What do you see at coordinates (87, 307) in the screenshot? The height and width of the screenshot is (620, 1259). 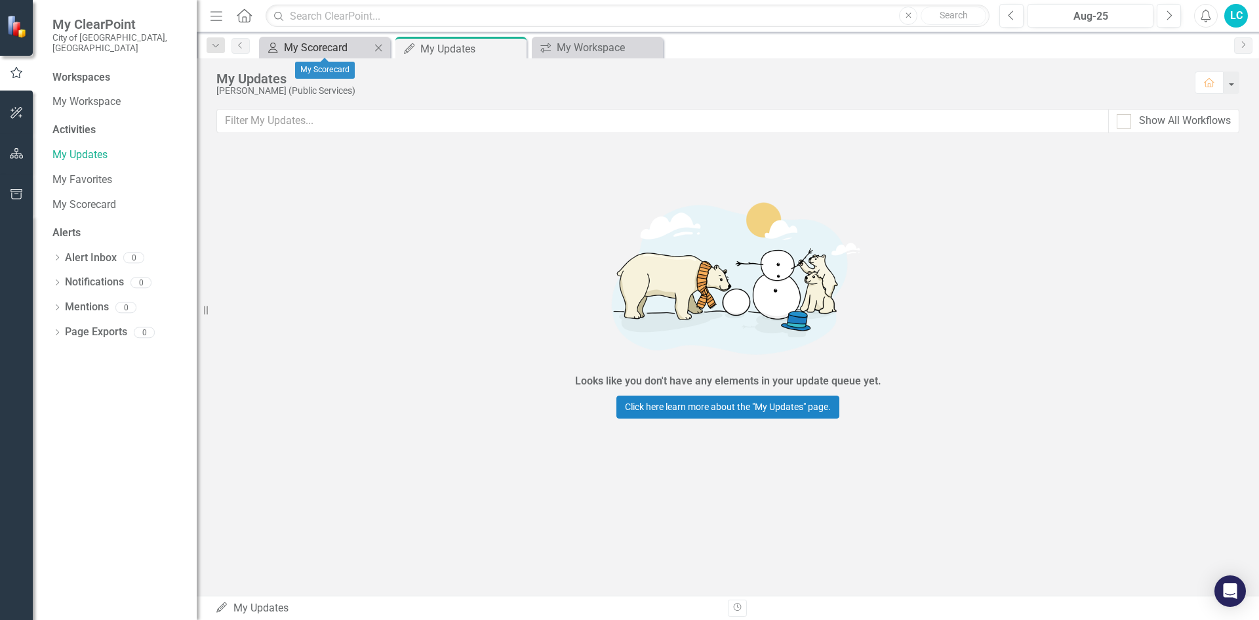 I see `a: Mentions` at bounding box center [87, 307].